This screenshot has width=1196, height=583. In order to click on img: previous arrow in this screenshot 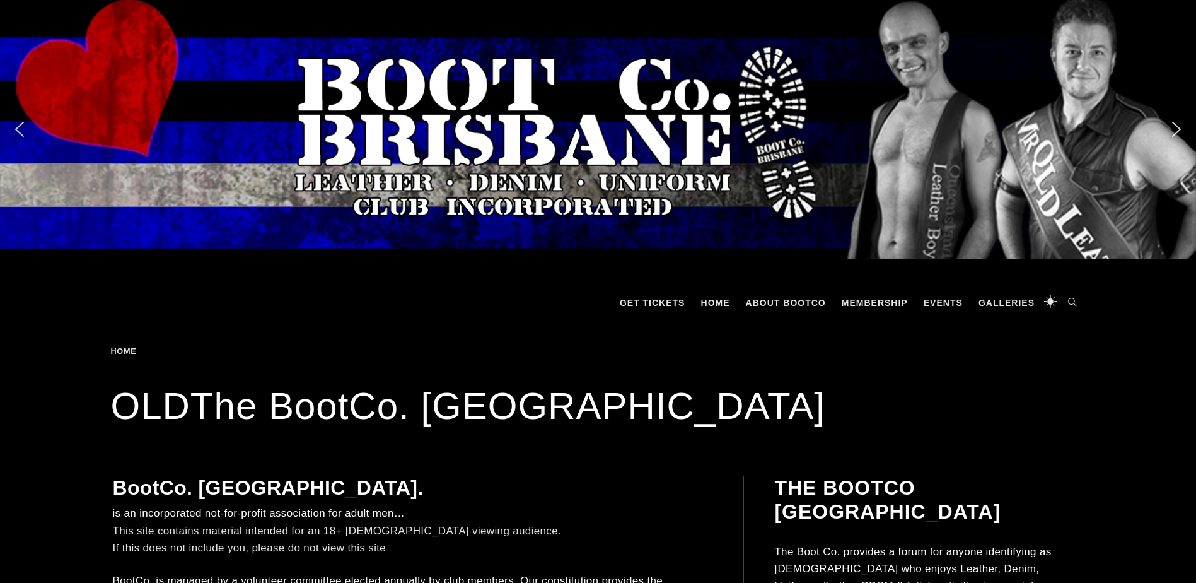, I will do `click(20, 129)`.